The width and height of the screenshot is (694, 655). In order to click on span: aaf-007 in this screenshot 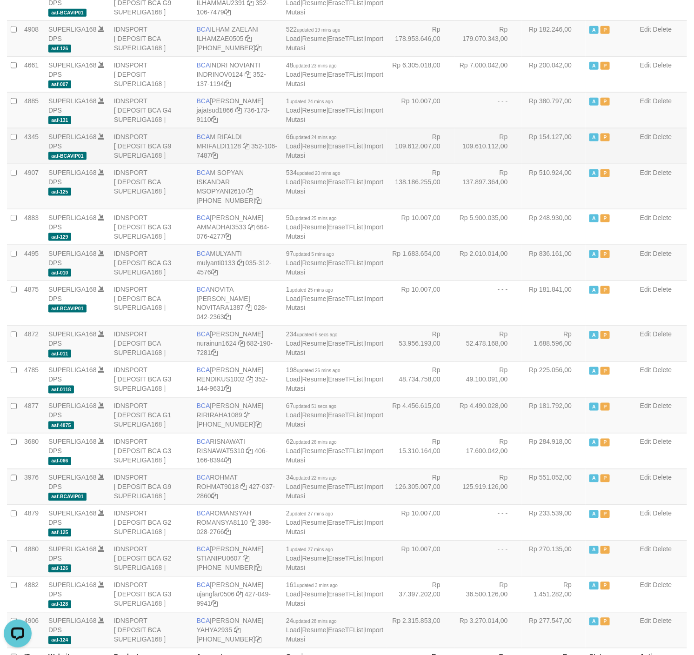, I will do `click(60, 84)`.